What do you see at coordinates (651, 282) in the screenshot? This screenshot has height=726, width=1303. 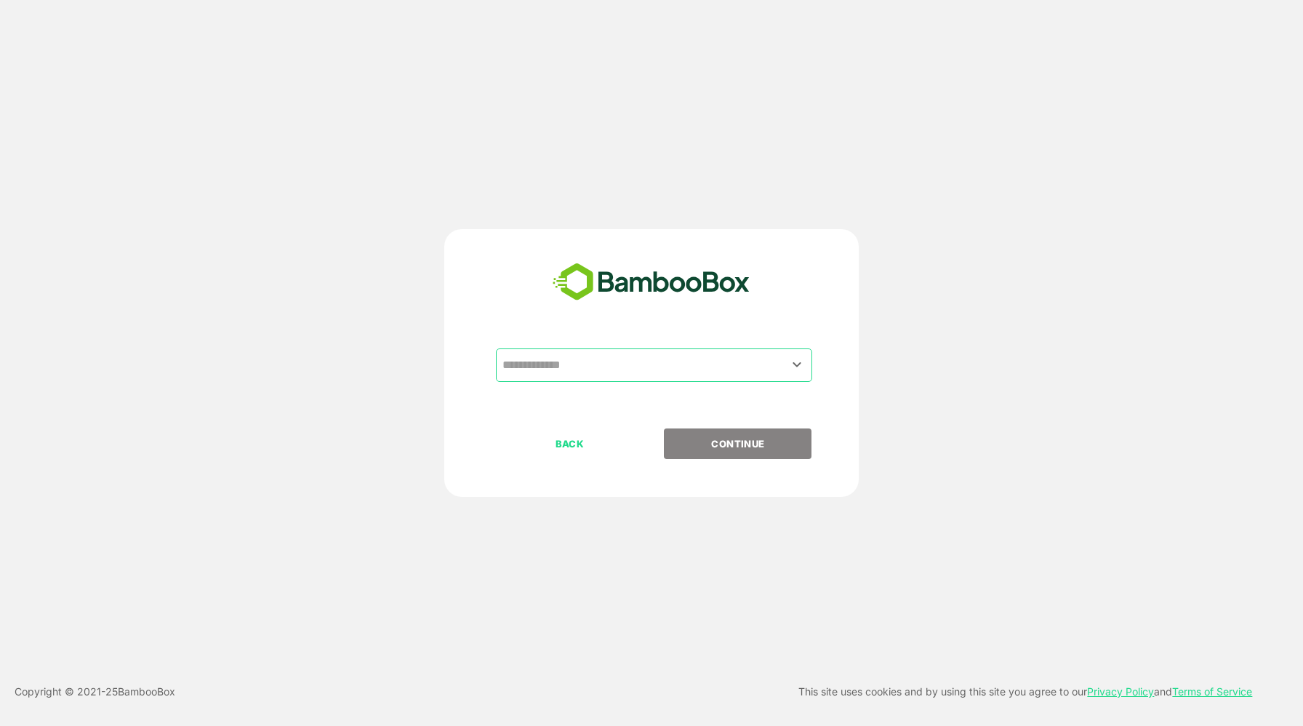 I see `img: bamboobox` at bounding box center [651, 282].